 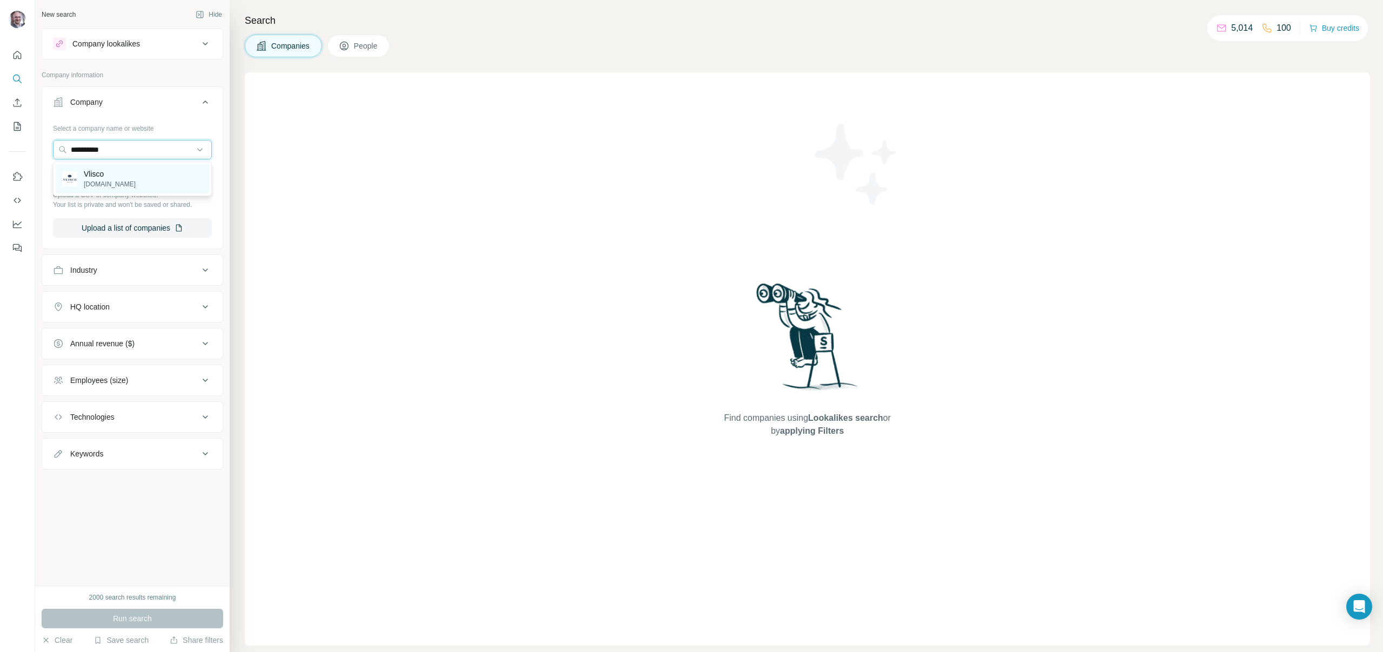 What do you see at coordinates (1359, 607) in the screenshot?
I see `div: Open Intercom Messenger` at bounding box center [1359, 607].